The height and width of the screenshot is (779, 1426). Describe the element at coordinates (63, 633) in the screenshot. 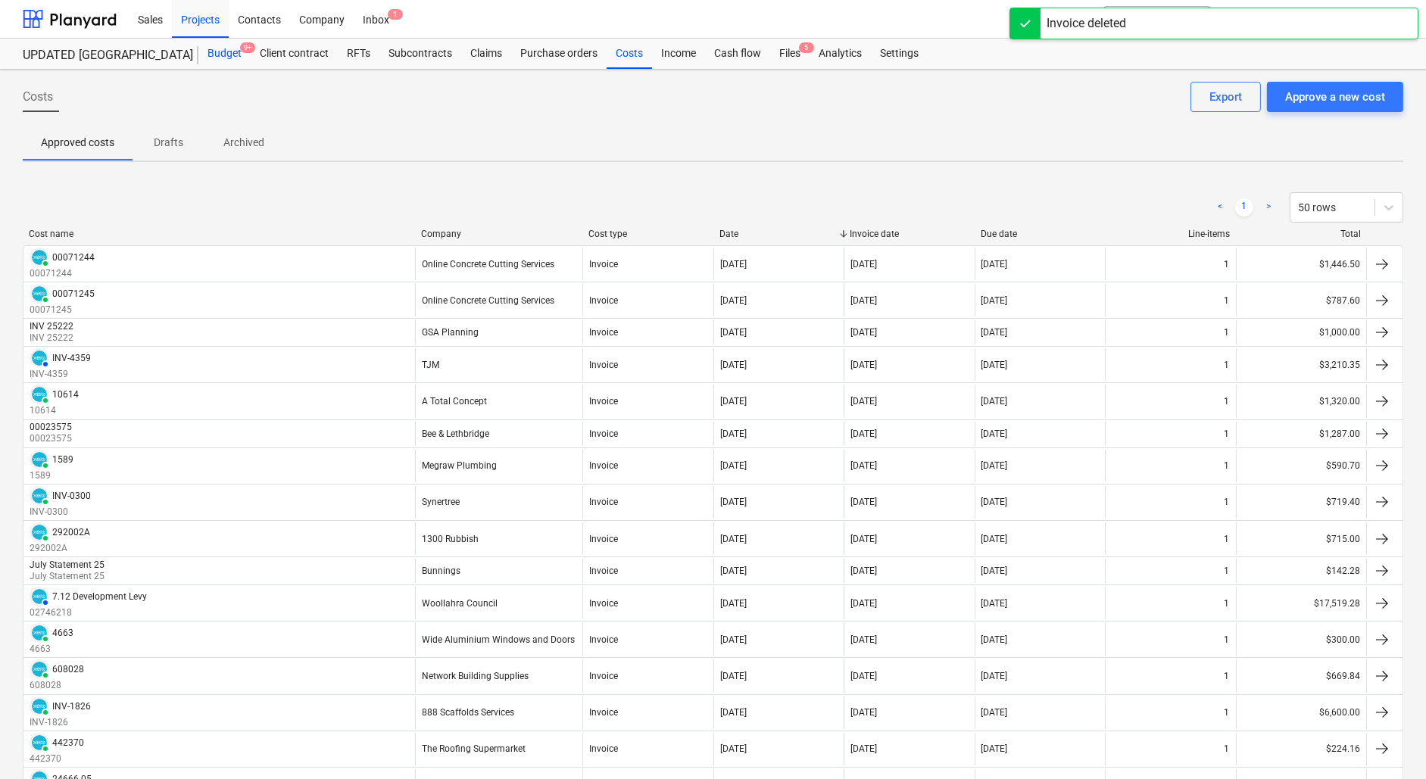

I see `div: 4663` at that location.